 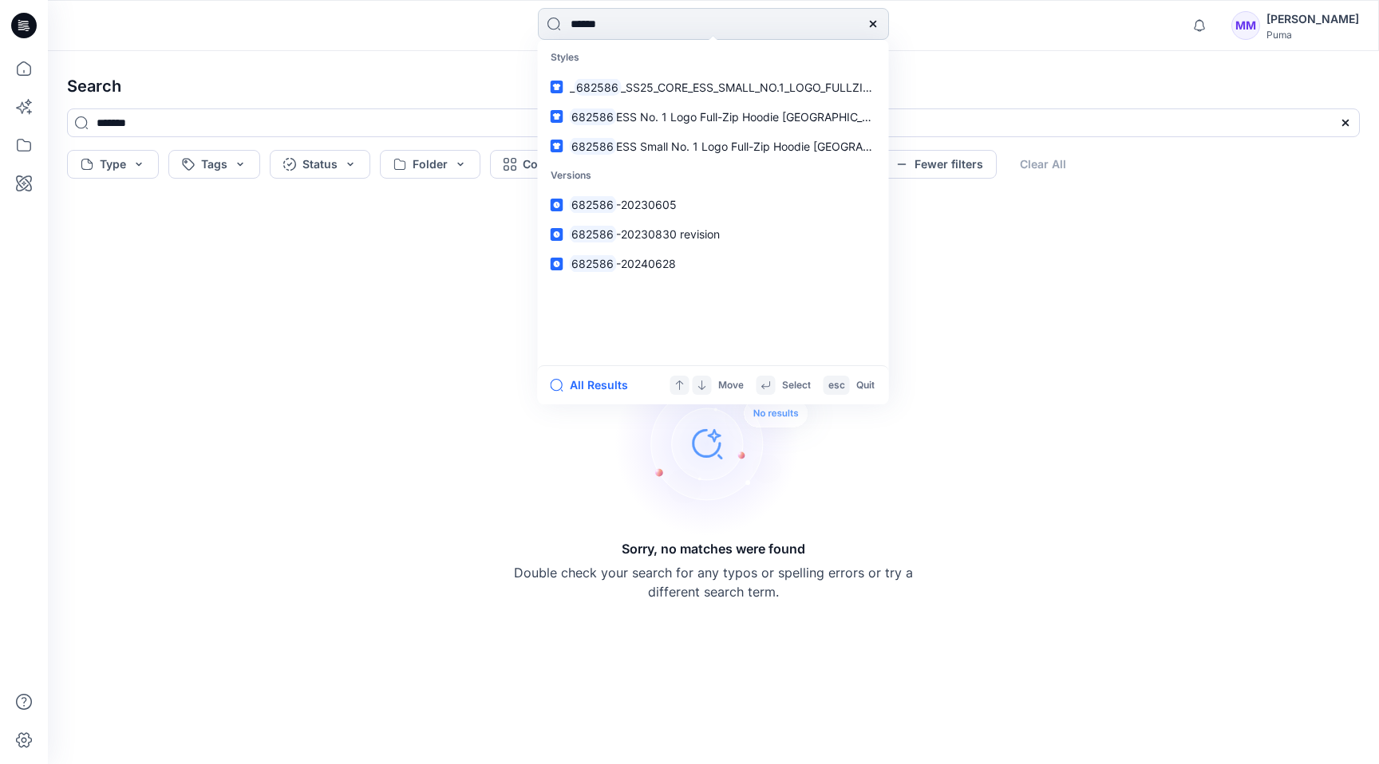 I want to click on button: Type, so click(x=113, y=164).